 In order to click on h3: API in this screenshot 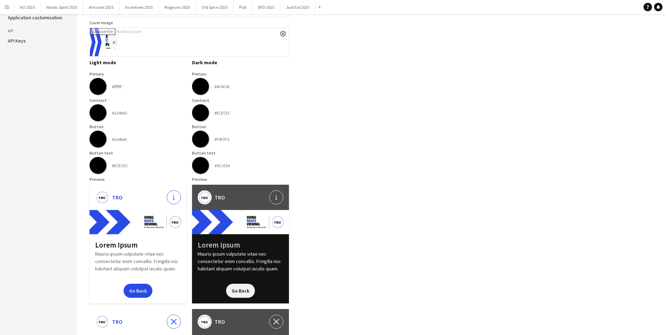, I will do `click(39, 31)`.